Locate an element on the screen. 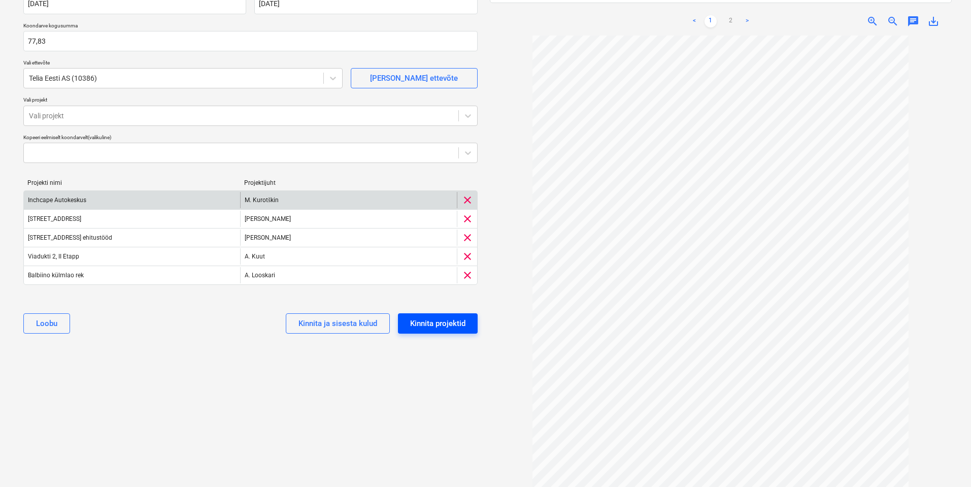 The height and width of the screenshot is (487, 971). button: Kinnita ja sisesta kulud is located at coordinates (338, 323).